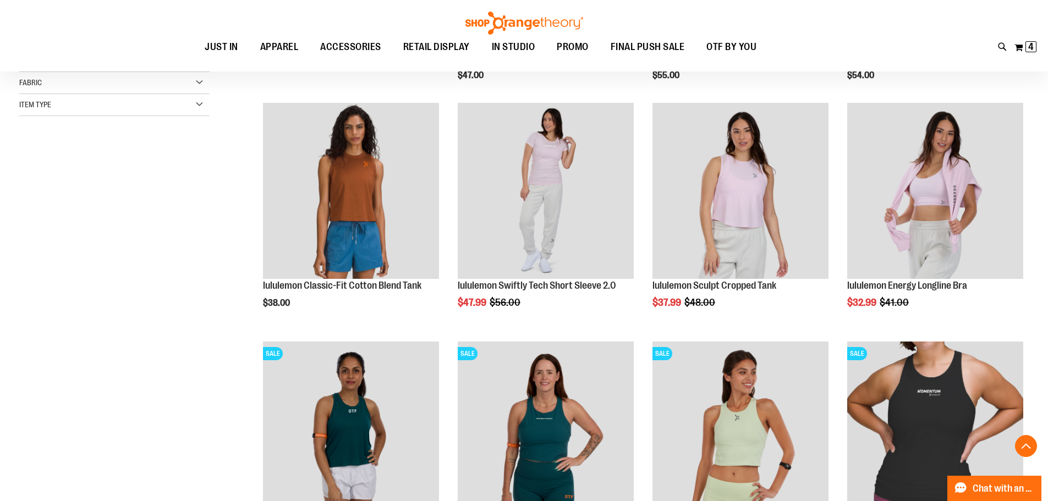 This screenshot has height=501, width=1048. What do you see at coordinates (573, 47) in the screenshot?
I see `a: PROMO` at bounding box center [573, 47].